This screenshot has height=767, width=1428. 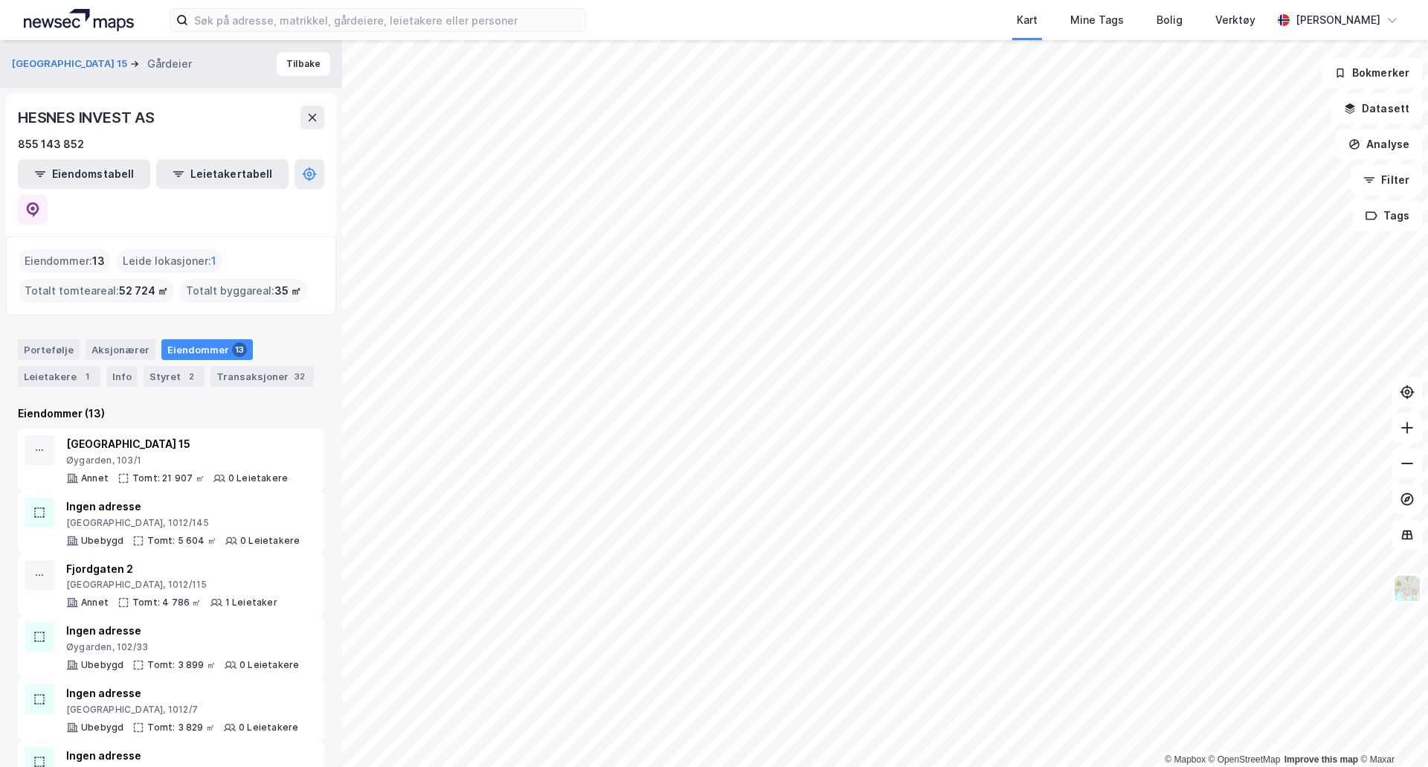 I want to click on div: HESNES INVEST AS, so click(x=88, y=118).